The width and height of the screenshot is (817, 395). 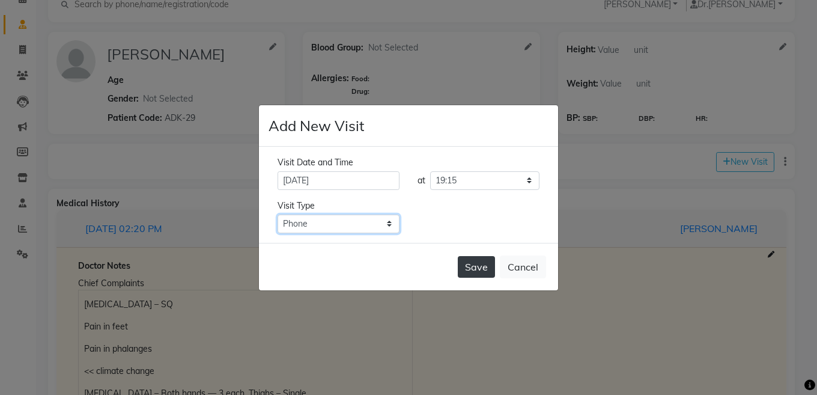 I want to click on button: Save, so click(x=476, y=267).